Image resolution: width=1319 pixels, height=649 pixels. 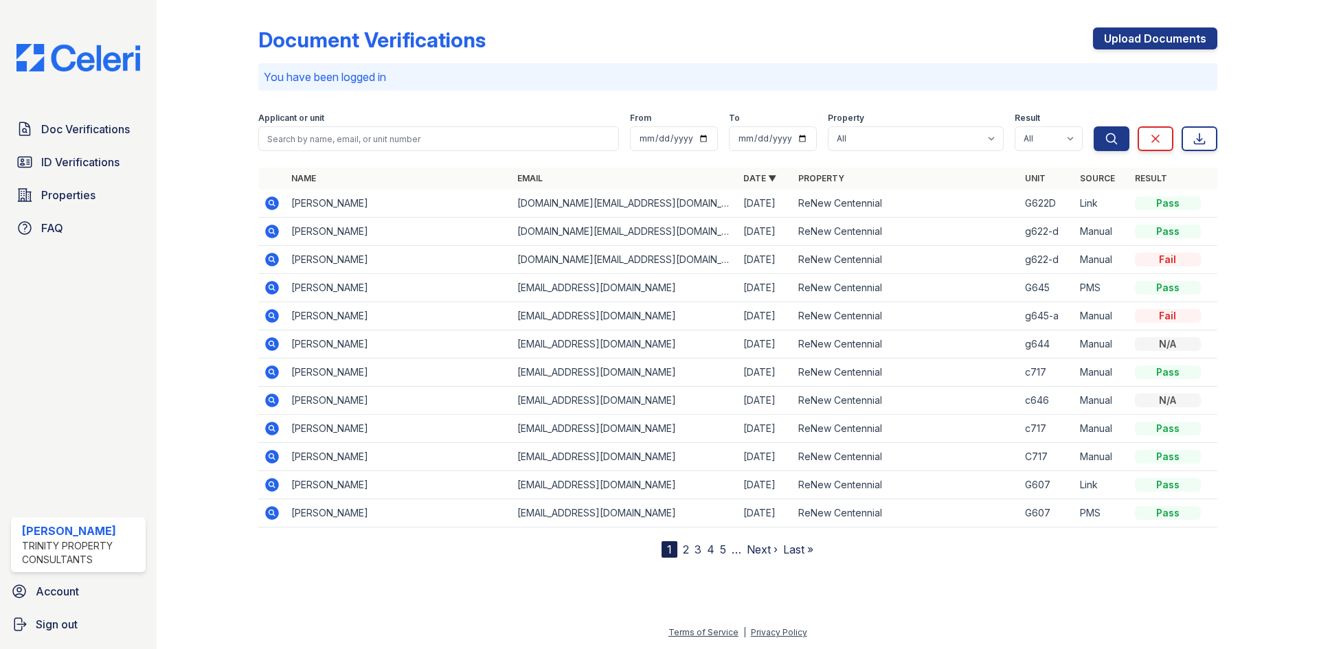 I want to click on a: 5, so click(x=723, y=550).